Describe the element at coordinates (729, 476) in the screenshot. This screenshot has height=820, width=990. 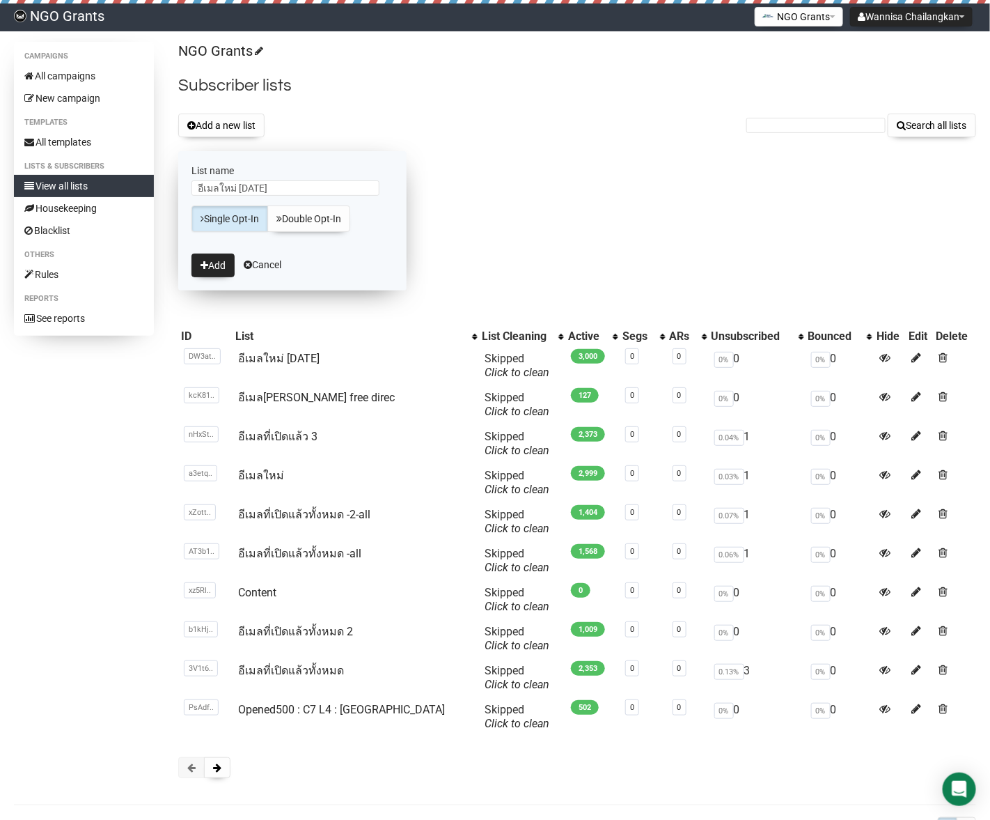
I see `span: 0.03%` at that location.